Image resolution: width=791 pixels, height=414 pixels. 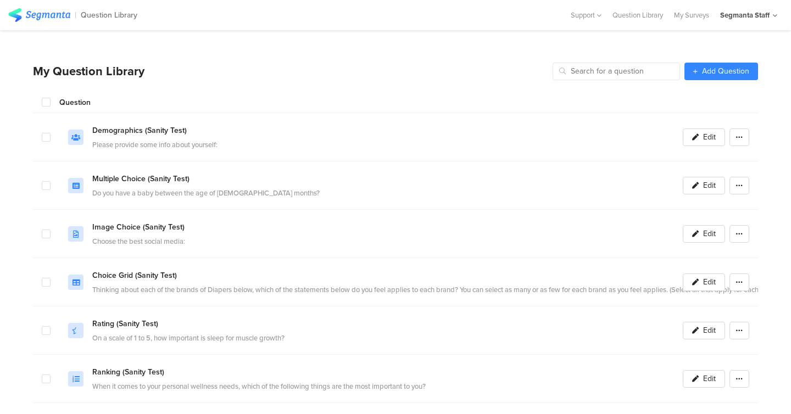 What do you see at coordinates (586, 15) in the screenshot?
I see `div: Support` at bounding box center [586, 15].